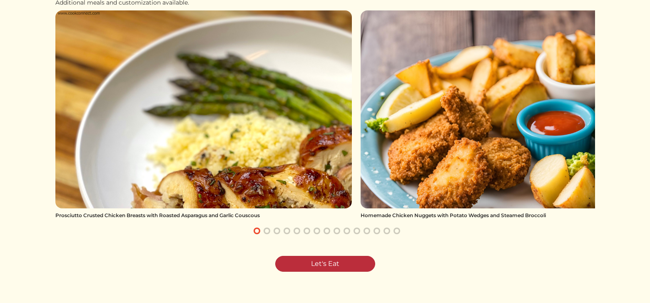 The image size is (650, 303). I want to click on a: Let's Eat, so click(325, 264).